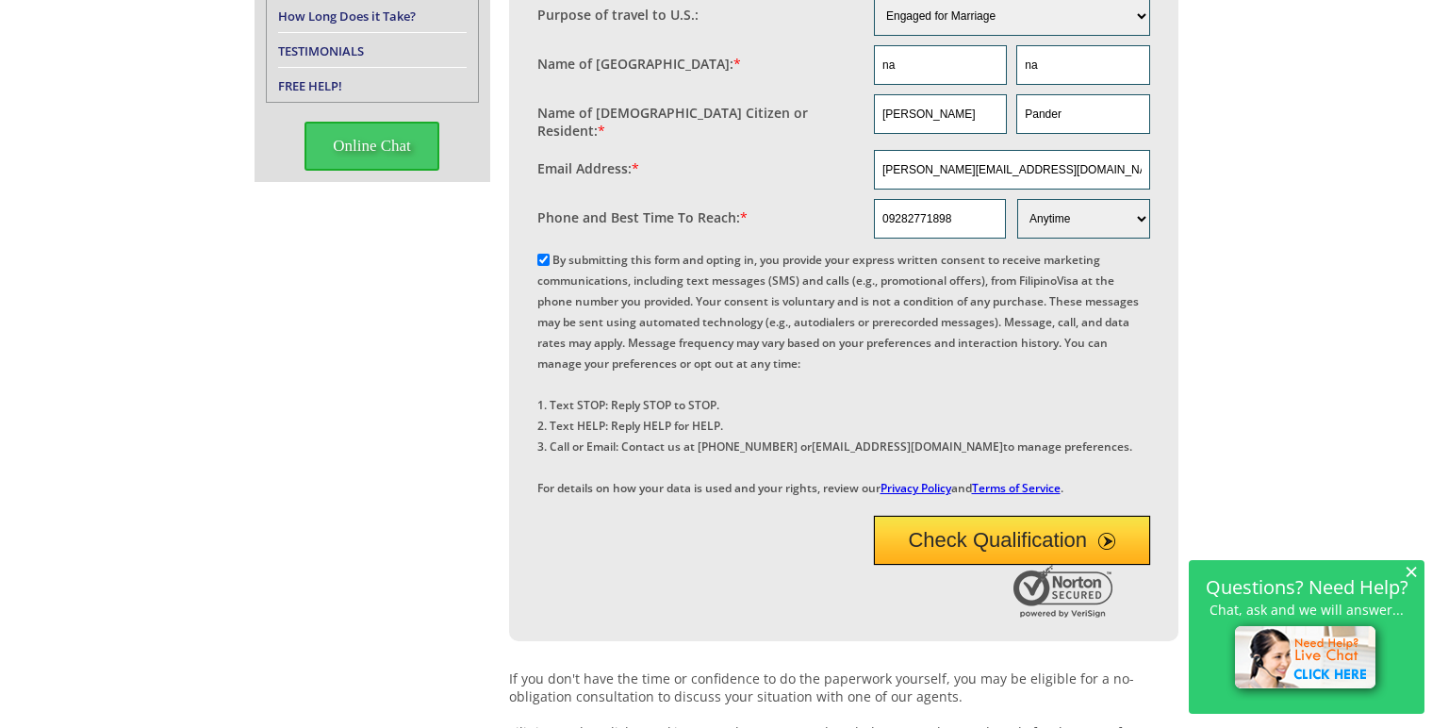  I want to click on input: Email Address, so click(1012, 170).